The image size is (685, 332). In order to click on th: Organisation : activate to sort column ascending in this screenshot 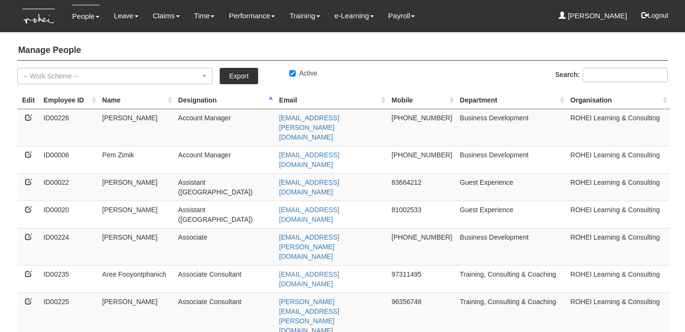, I will do `click(618, 100)`.